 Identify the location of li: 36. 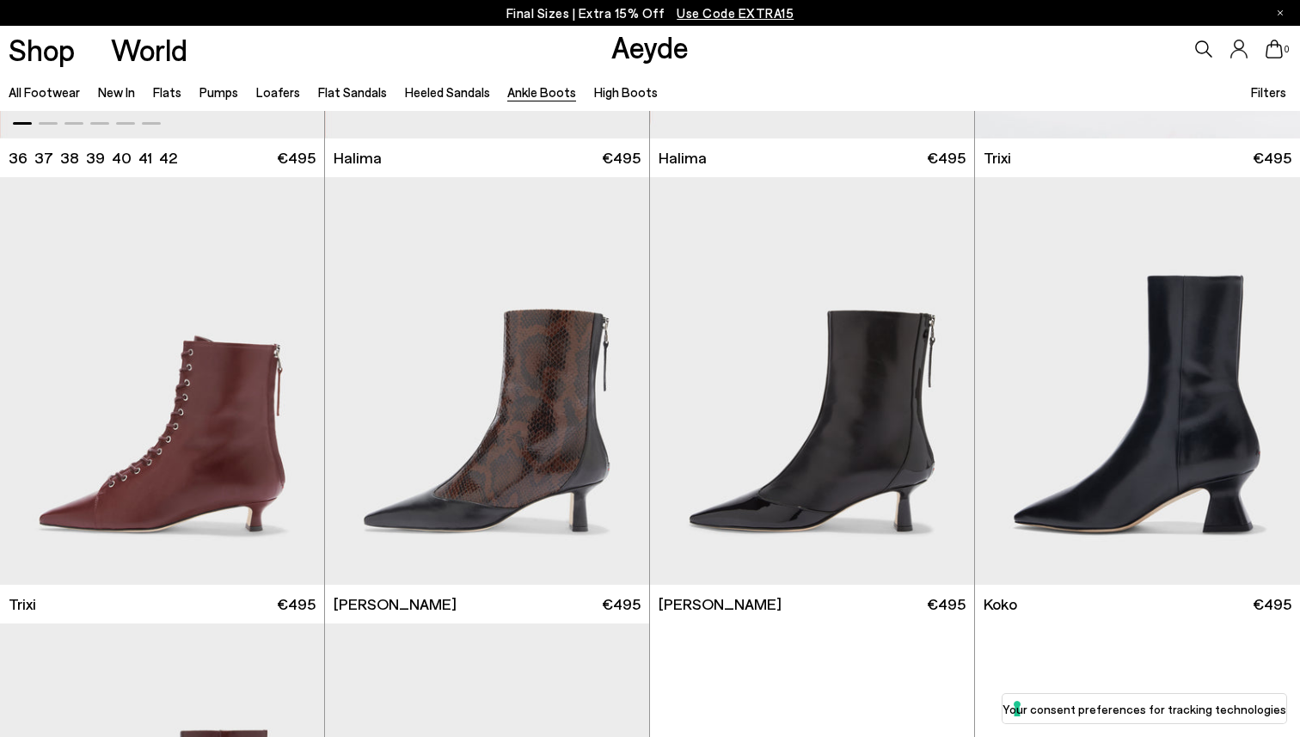
(18, 157).